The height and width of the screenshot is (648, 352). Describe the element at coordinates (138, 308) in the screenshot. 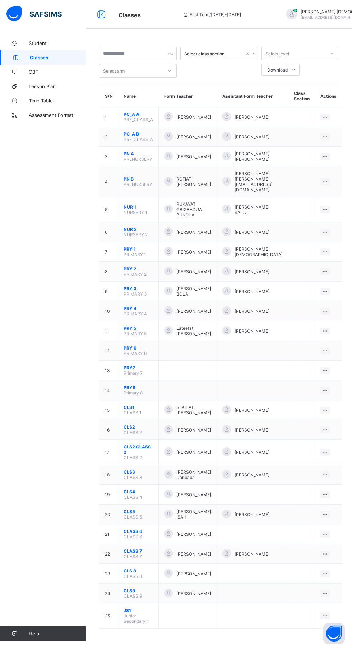

I see `span: PRY 4` at that location.